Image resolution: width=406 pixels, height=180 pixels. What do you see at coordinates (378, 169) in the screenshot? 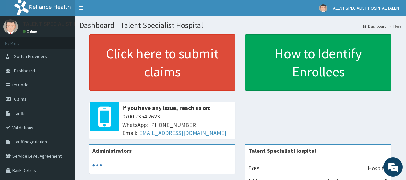
I see `p: Hospital` at bounding box center [378, 169].